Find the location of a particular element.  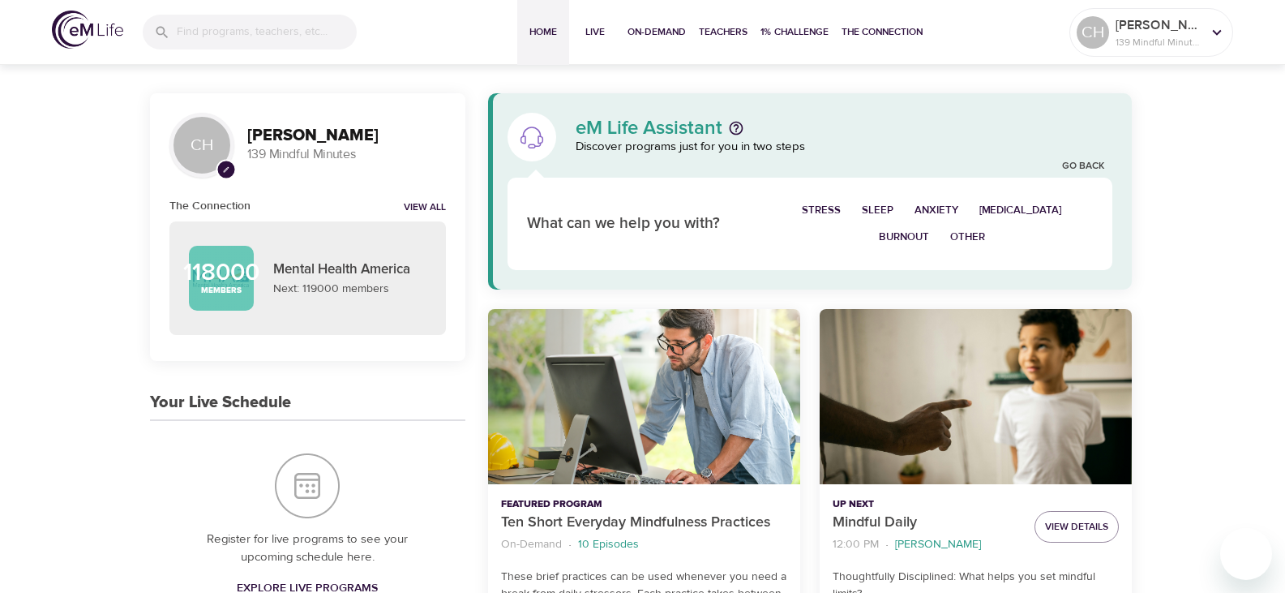

img: Your Live Schedule is located at coordinates (307, 486).